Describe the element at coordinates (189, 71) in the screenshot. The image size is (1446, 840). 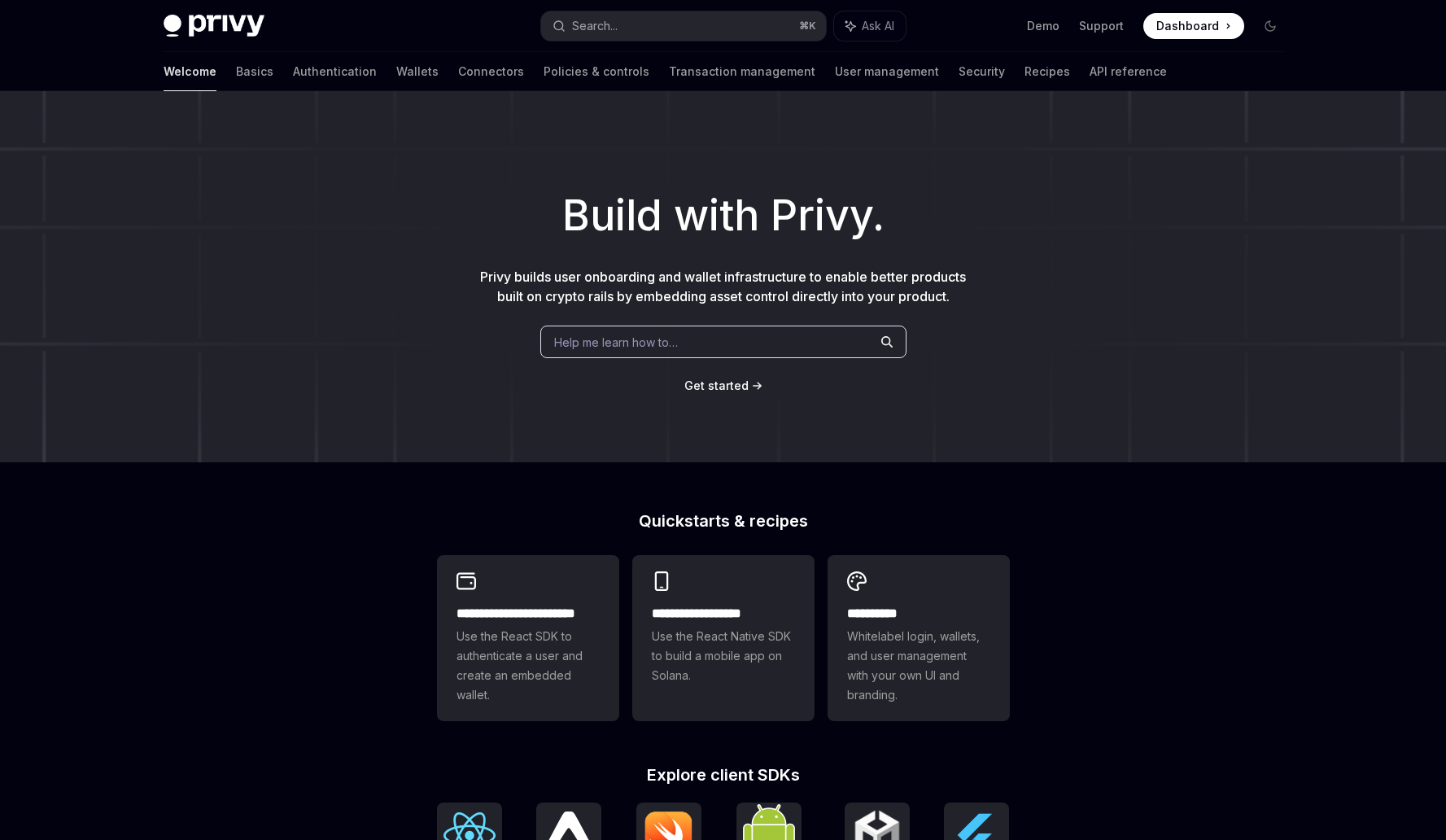
I see `a: Welcome` at that location.